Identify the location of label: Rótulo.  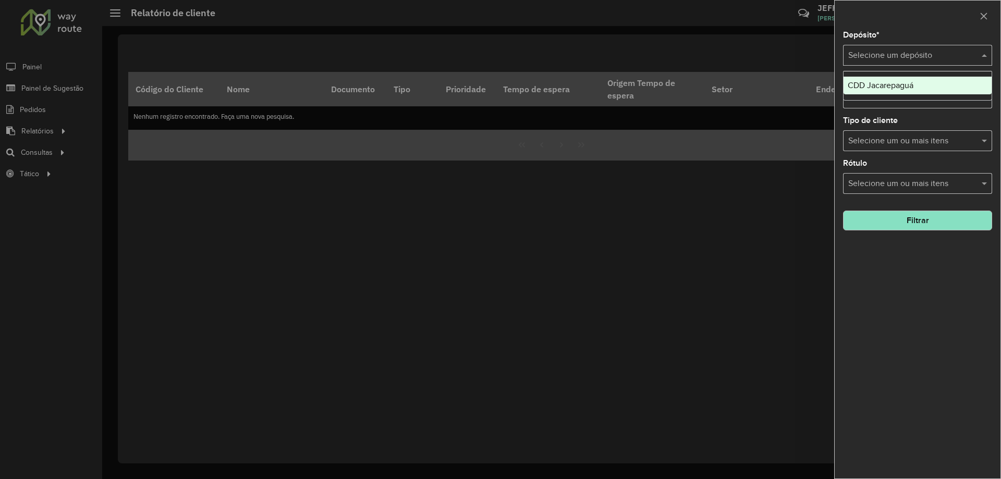
(855, 163).